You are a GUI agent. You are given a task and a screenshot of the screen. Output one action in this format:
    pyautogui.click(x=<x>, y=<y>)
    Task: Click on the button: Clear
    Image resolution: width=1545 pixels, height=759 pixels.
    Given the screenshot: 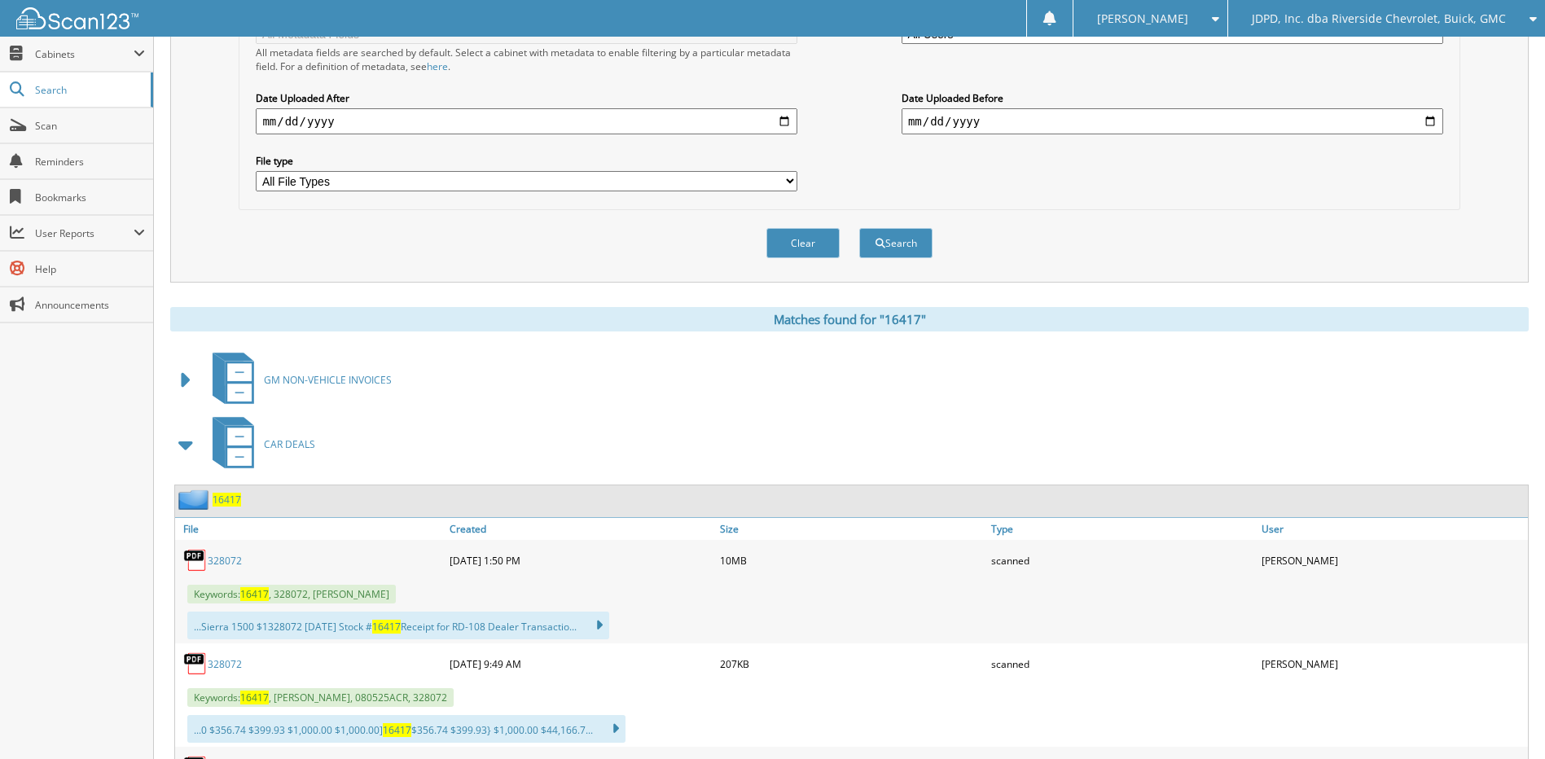 What is the action you would take?
    pyautogui.click(x=803, y=243)
    